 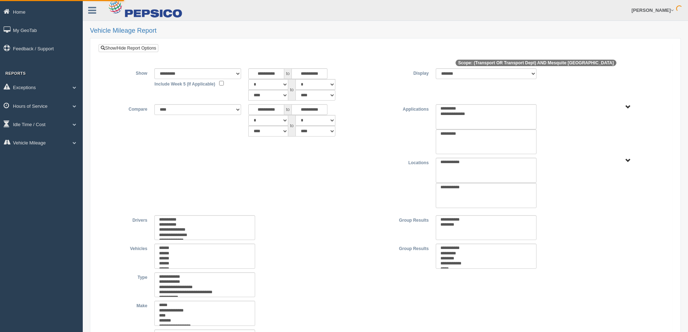 I want to click on label: Show, so click(x=127, y=73).